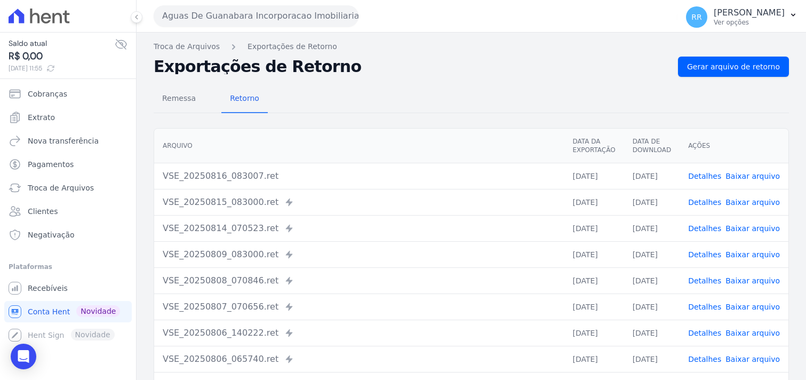 This screenshot has height=380, width=806. Describe the element at coordinates (68, 267) in the screenshot. I see `div: Plataformas` at that location.